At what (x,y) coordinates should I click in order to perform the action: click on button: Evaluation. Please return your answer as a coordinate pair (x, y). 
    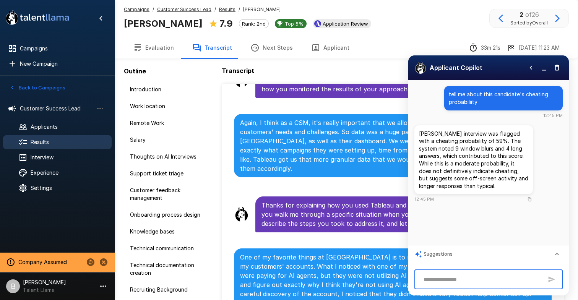
    Looking at the image, I should click on (153, 48).